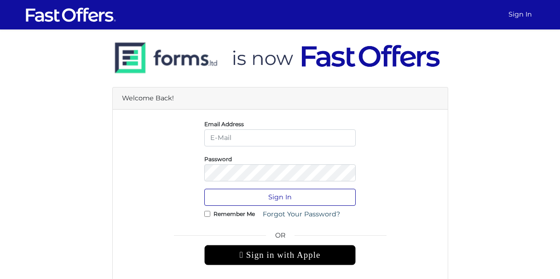 The width and height of the screenshot is (560, 279). What do you see at coordinates (224, 124) in the screenshot?
I see `label: Email Address` at bounding box center [224, 124].